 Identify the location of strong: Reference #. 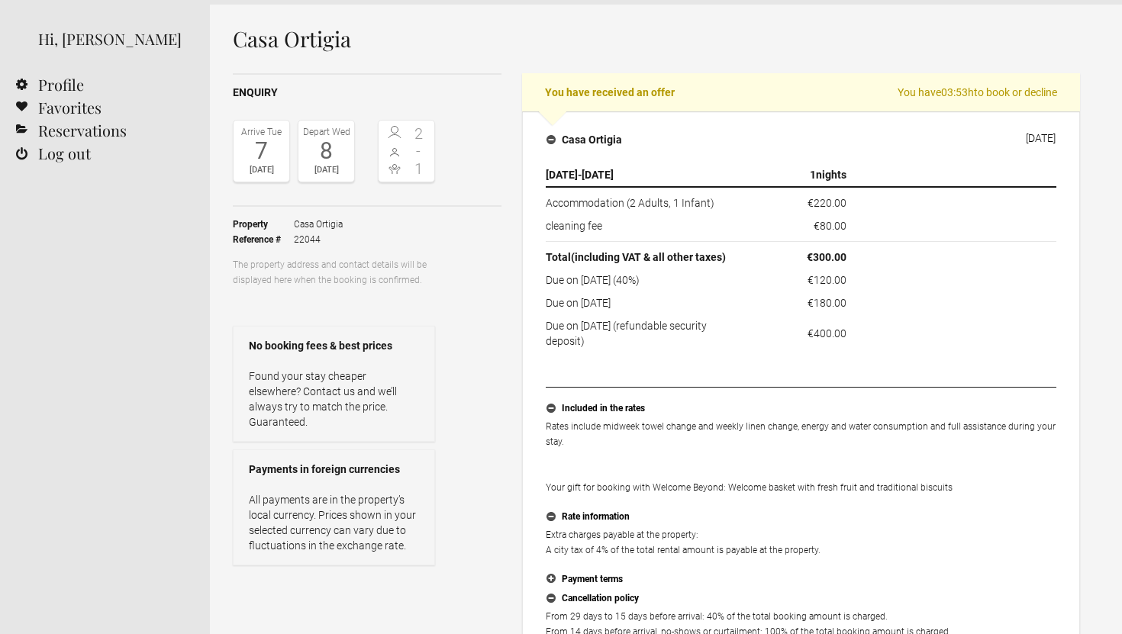
(263, 240).